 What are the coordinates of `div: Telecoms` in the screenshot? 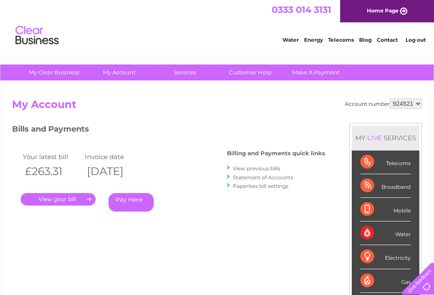 It's located at (385, 162).